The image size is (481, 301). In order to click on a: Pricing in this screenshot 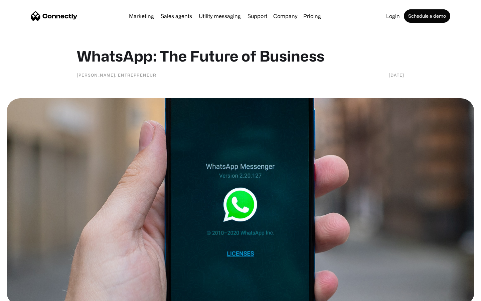, I will do `click(312, 16)`.